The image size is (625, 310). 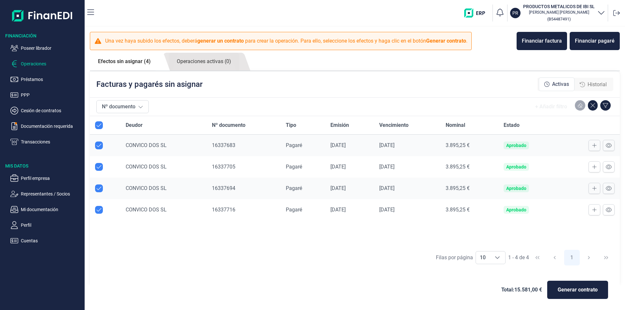 What do you see at coordinates (559, 19) in the screenshot?
I see `small: Copiar cif` at bounding box center [559, 19].